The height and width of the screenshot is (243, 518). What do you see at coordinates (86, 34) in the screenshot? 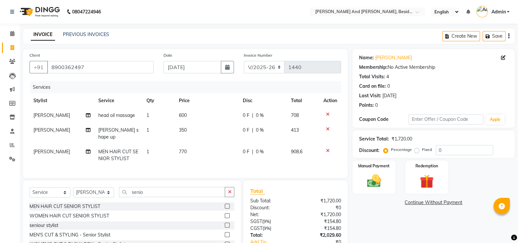
I see `a: PREVIOUS INVOICES` at bounding box center [86, 34].